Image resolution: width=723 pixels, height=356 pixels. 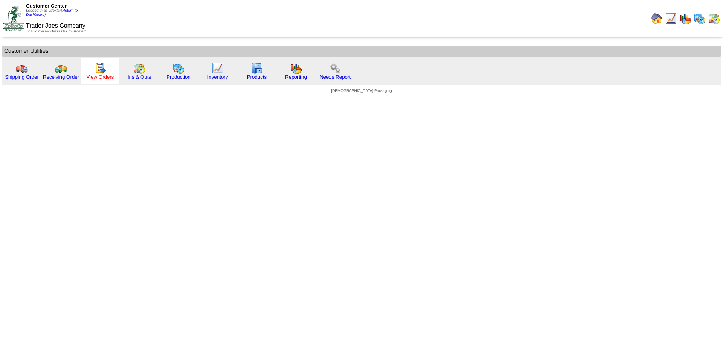 I want to click on span: Thank You for Being Our Customer!, so click(x=56, y=31).